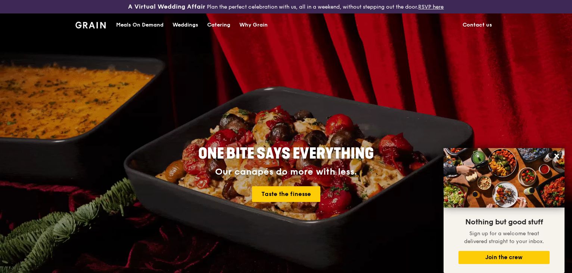  Describe the element at coordinates (219, 25) in the screenshot. I see `a: Catering` at that location.